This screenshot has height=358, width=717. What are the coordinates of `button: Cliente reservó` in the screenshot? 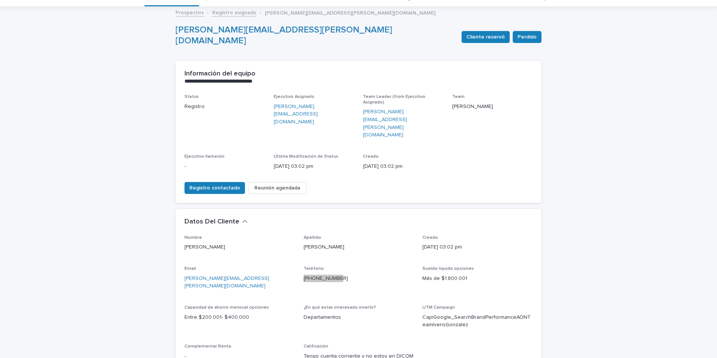 It's located at (485, 37).